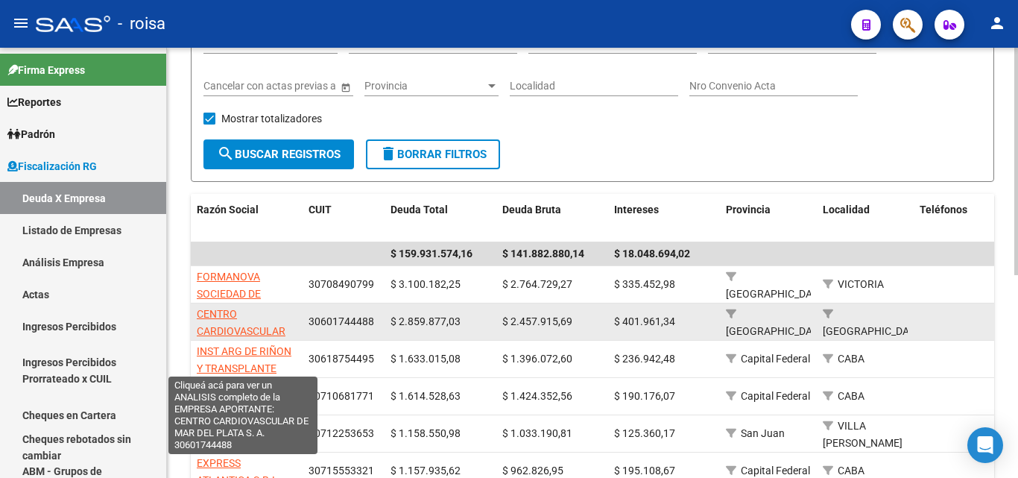 This screenshot has width=1018, height=478. What do you see at coordinates (242, 302) in the screenshot?
I see `span: FORMANOVA SOCIEDAD DE RESPONSABILIDAD LIMITADA` at bounding box center [242, 302].